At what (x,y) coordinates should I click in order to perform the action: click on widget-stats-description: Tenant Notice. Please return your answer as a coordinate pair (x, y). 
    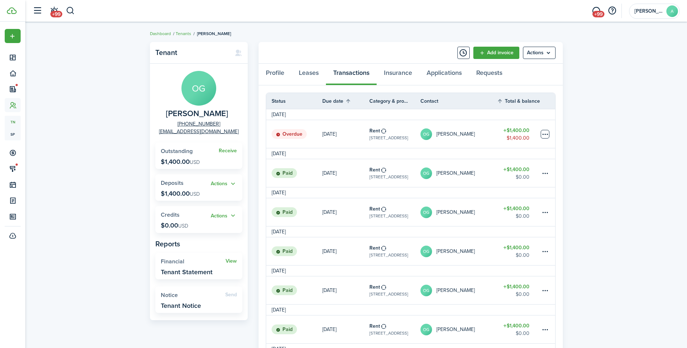
    Looking at the image, I should click on (181, 306).